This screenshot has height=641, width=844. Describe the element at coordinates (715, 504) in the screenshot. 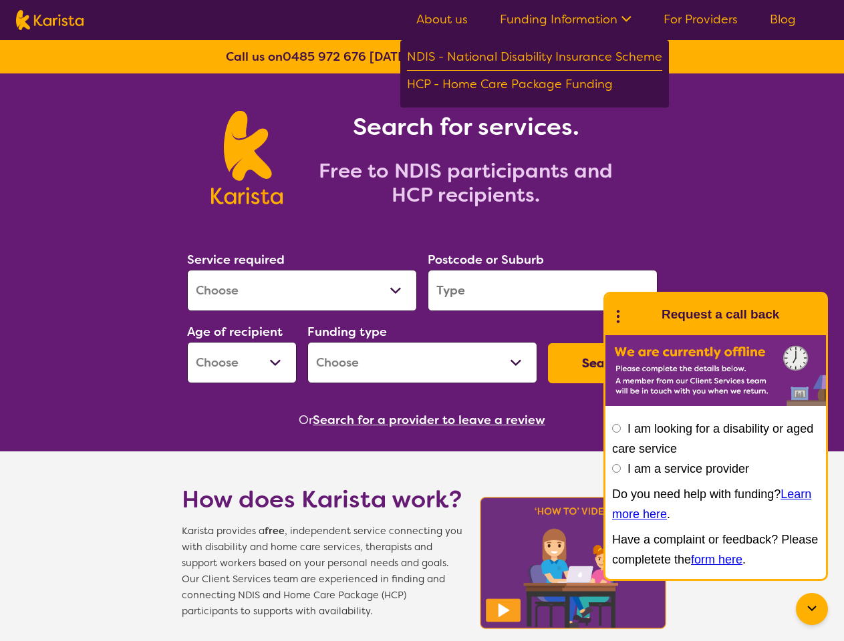

I see `p: Do you need help with funding? .` at that location.